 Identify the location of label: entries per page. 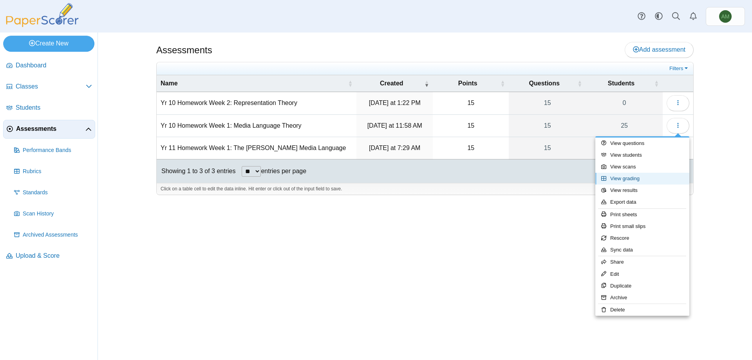
(284, 171).